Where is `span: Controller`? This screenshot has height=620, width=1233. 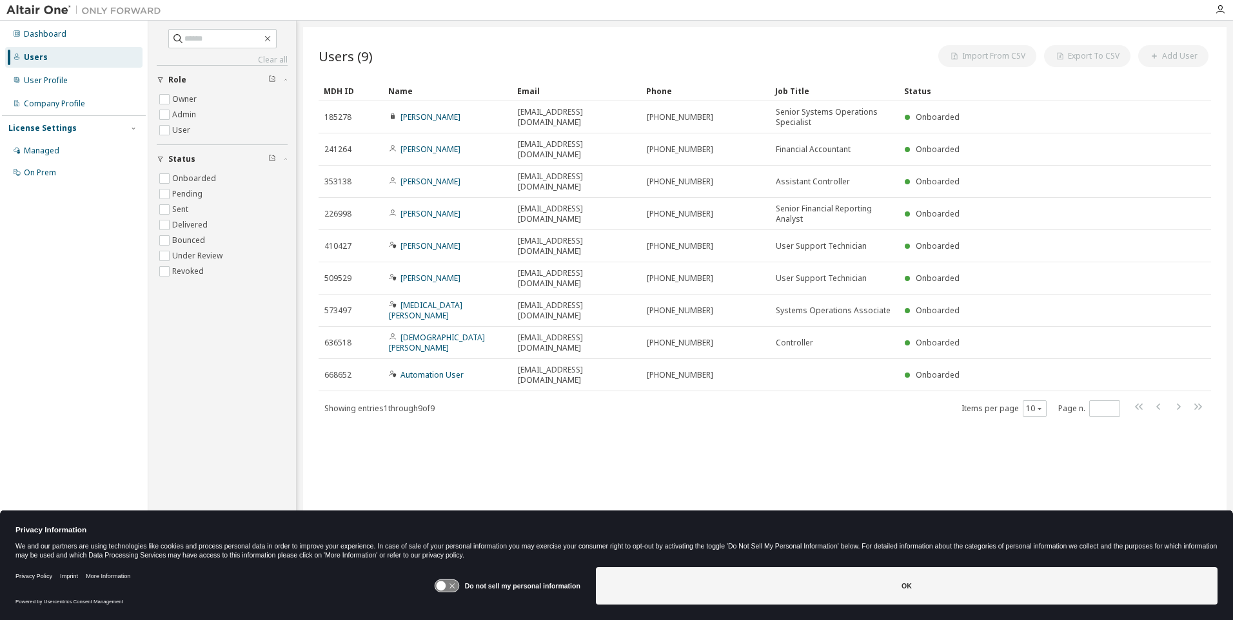 span: Controller is located at coordinates (794, 343).